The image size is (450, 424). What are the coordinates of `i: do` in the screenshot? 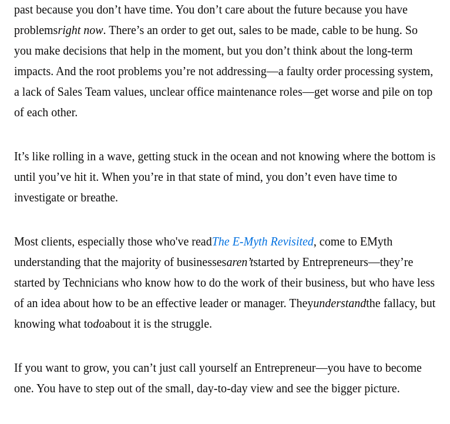 It's located at (99, 324).